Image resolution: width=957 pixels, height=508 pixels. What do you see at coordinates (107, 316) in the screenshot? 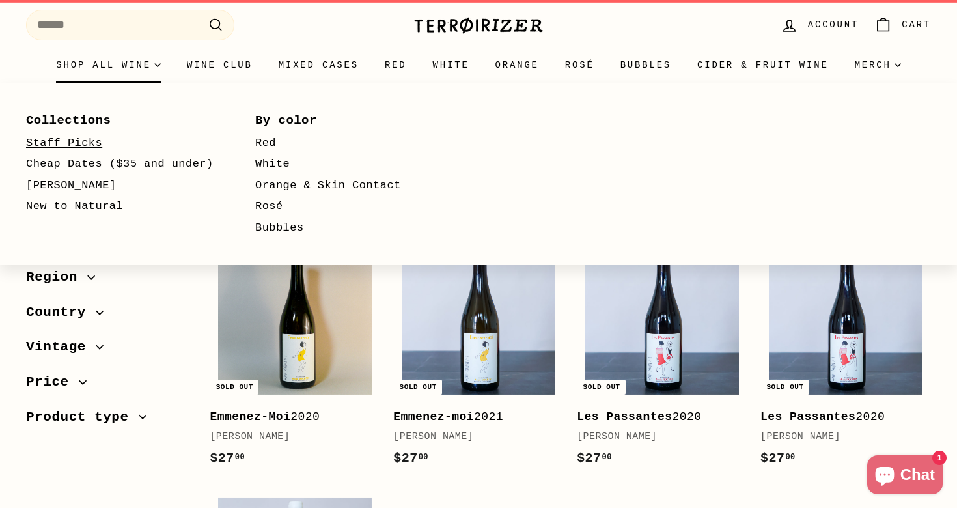
I see `button: Country` at bounding box center [107, 316].